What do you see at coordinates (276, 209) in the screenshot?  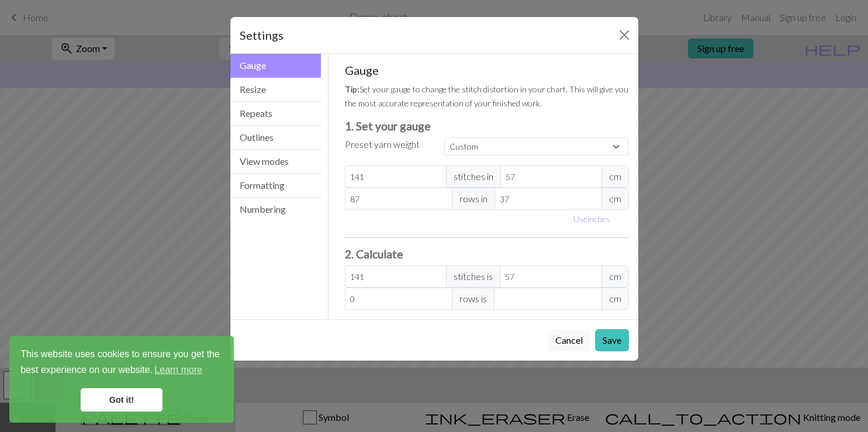 I see `button: Numbering` at bounding box center [276, 209].